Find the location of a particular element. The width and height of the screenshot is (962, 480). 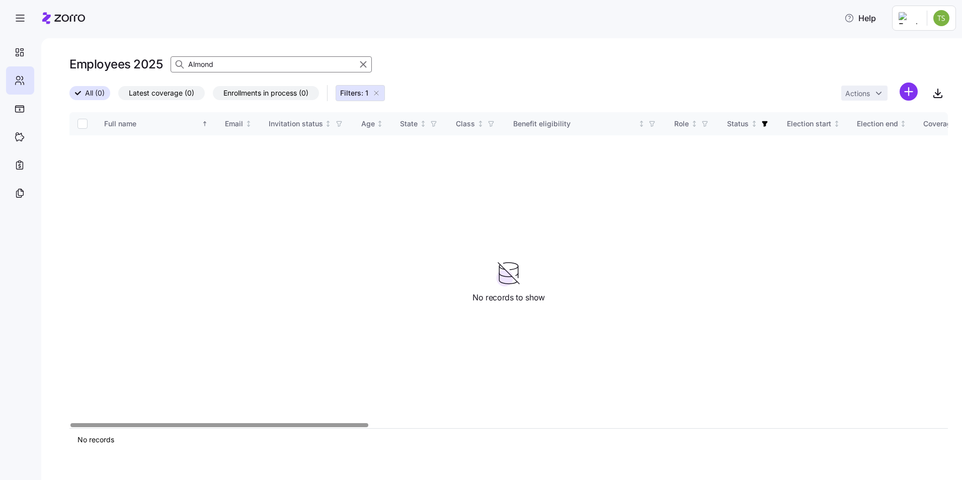

div: Class is located at coordinates (465, 124).